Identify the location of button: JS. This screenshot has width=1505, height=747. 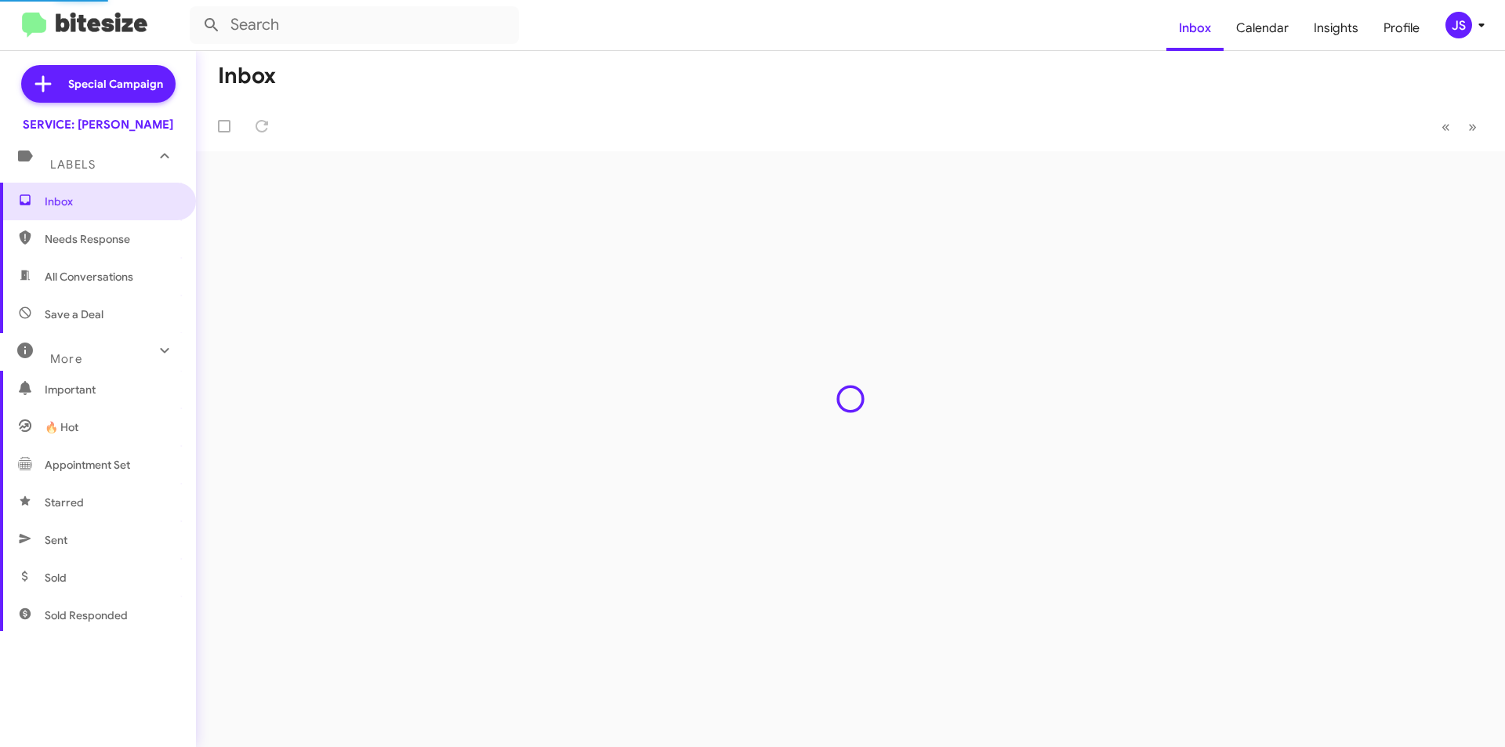
(1460, 25).